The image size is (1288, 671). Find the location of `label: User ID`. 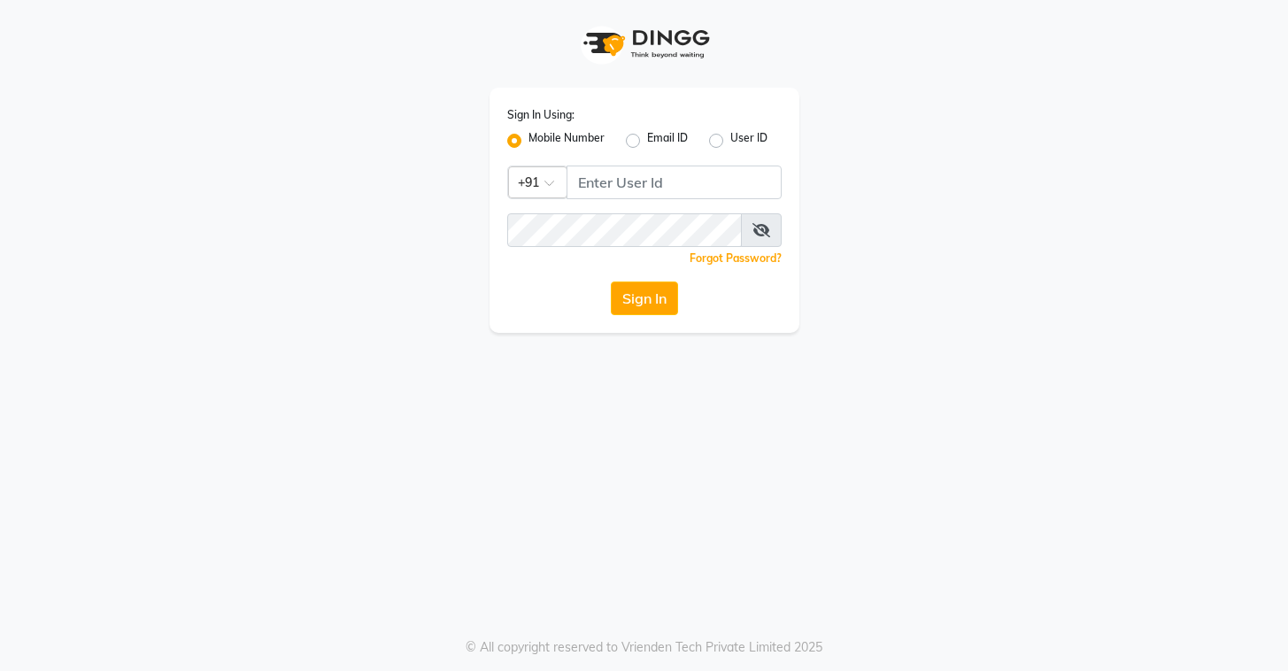

label: User ID is located at coordinates (749, 141).